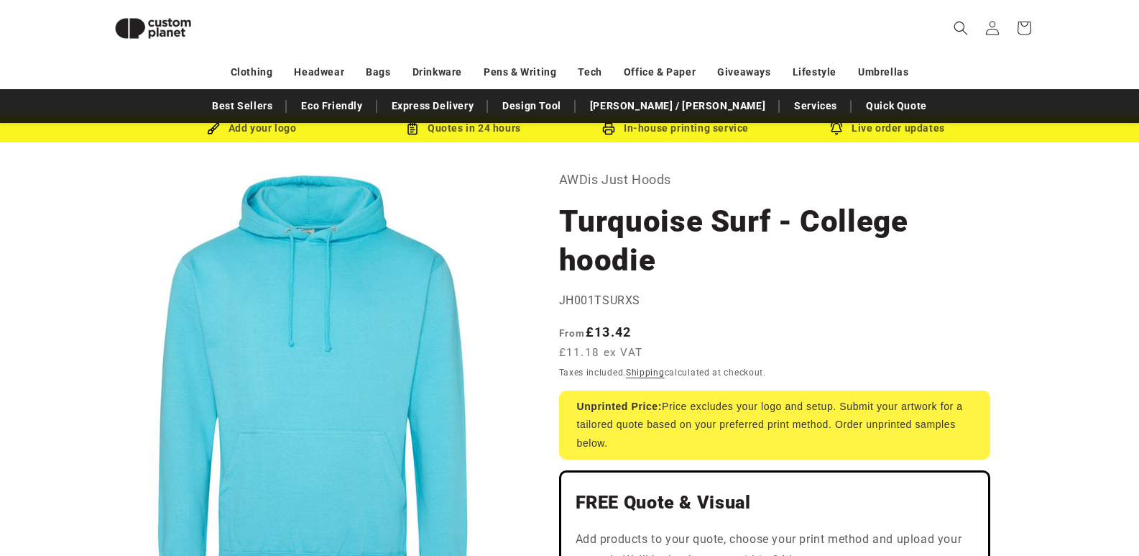 Image resolution: width=1139 pixels, height=556 pixels. What do you see at coordinates (590, 72) in the screenshot?
I see `a: Tech` at bounding box center [590, 72].